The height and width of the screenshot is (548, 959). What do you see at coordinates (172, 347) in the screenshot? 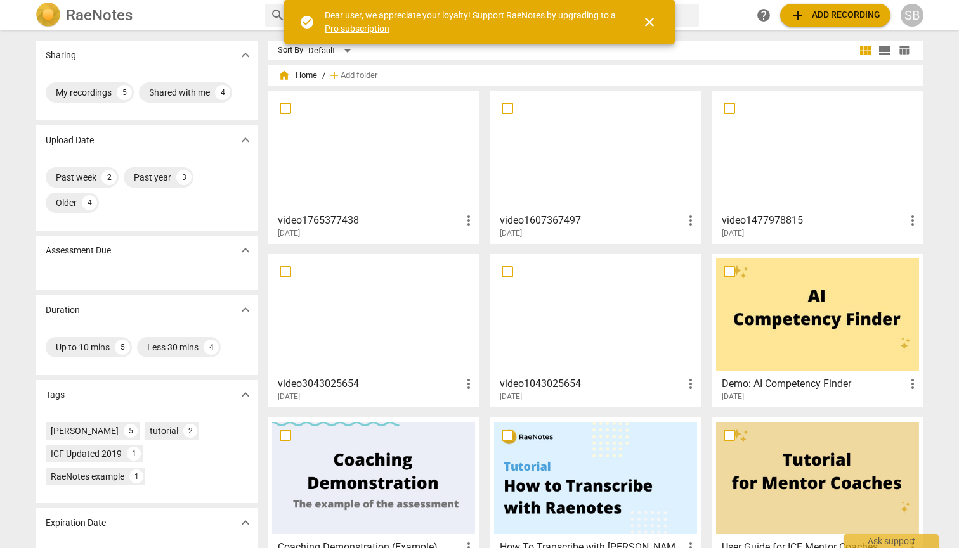
I see `div: Less 30 mins` at bounding box center [172, 347].